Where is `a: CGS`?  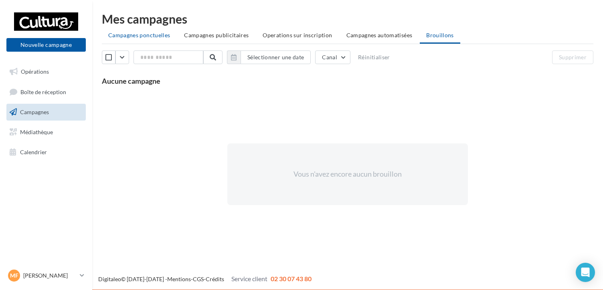
a: CGS is located at coordinates (198, 279).